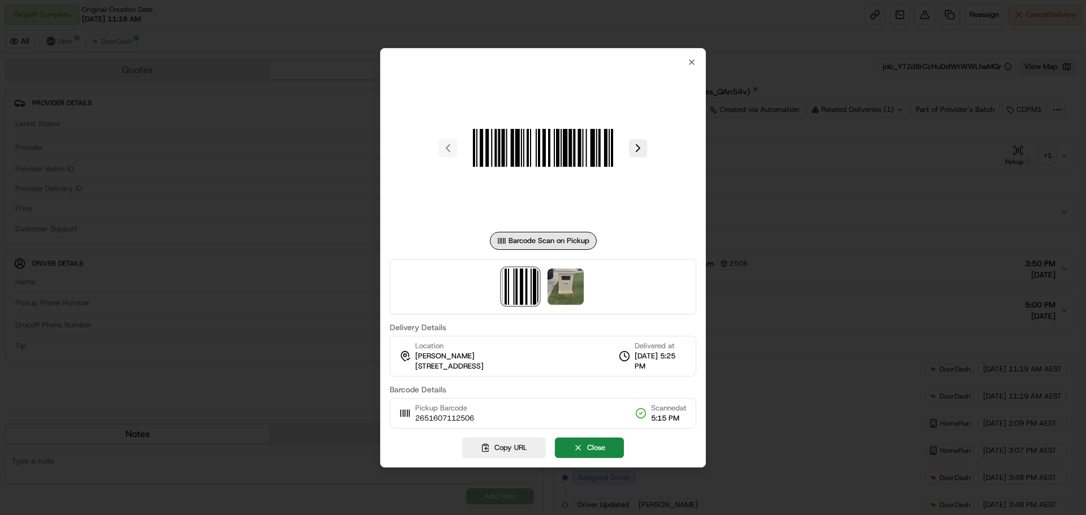 This screenshot has height=515, width=1086. I want to click on span: Scanned at, so click(669, 408).